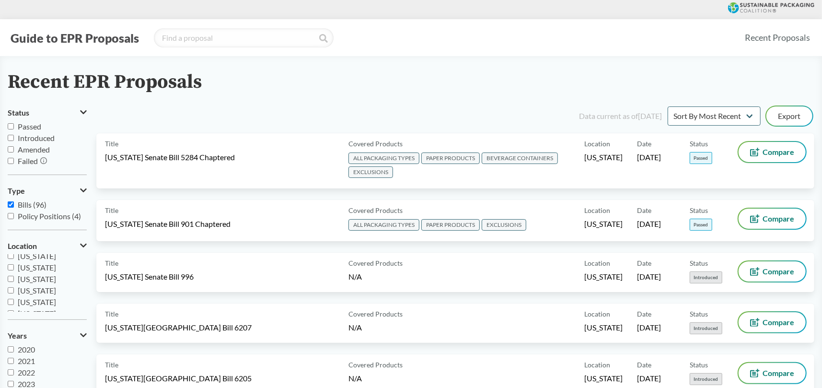  Describe the element at coordinates (384, 158) in the screenshot. I see `span: ALL PACKAGING TYPES` at that location.